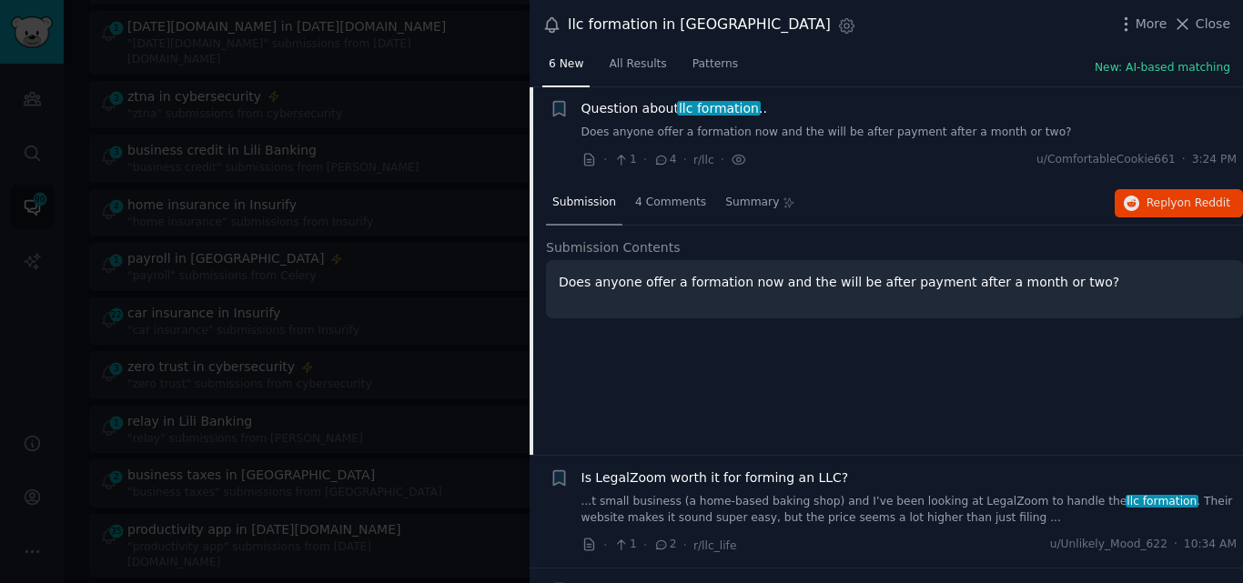  What do you see at coordinates (1162, 68) in the screenshot?
I see `button: New: AI-based matching` at bounding box center [1162, 68].